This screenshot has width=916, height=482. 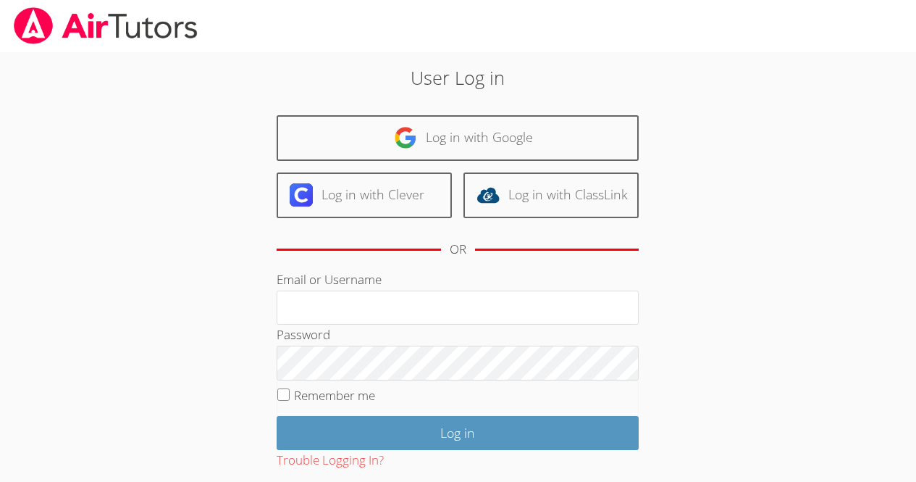 I want to click on img: clever-logo-6eab21bc6e7a338710f1a6ff85c0baf02591cd810cc4098c63d3a4b26e2feb20.svg, so click(x=301, y=195).